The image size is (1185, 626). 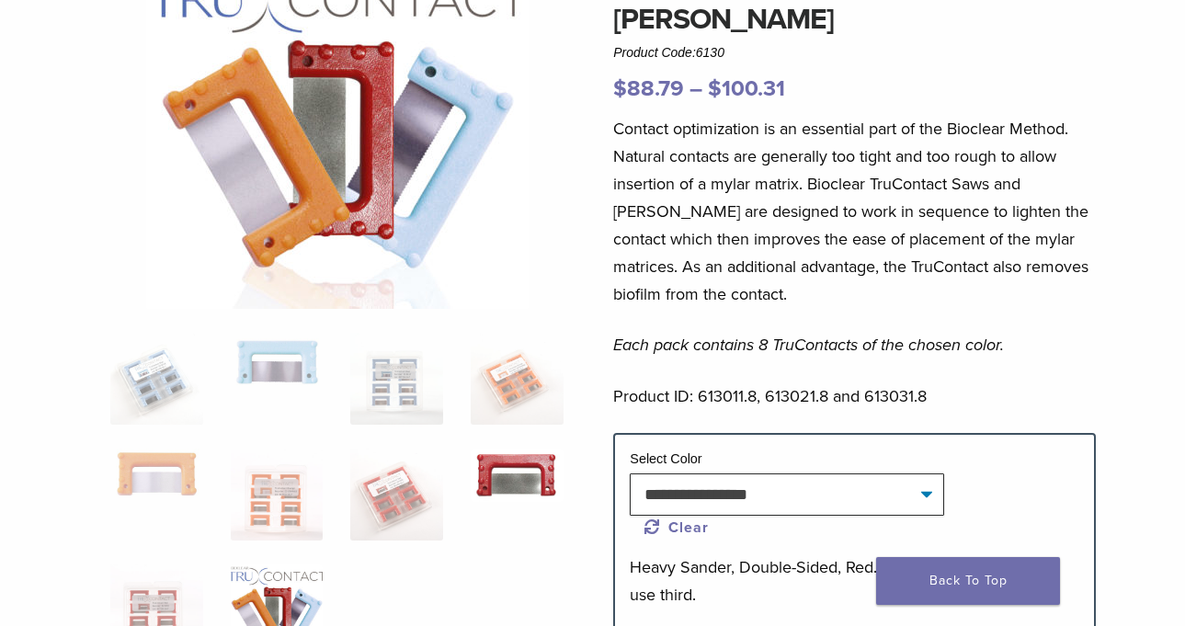 I want to click on a: Back To Top, so click(x=968, y=581).